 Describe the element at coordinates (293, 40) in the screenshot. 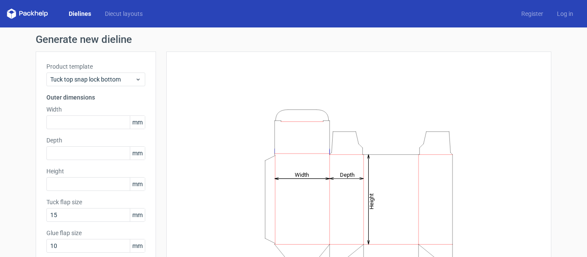

I see `h1: Generate new dieline` at that location.